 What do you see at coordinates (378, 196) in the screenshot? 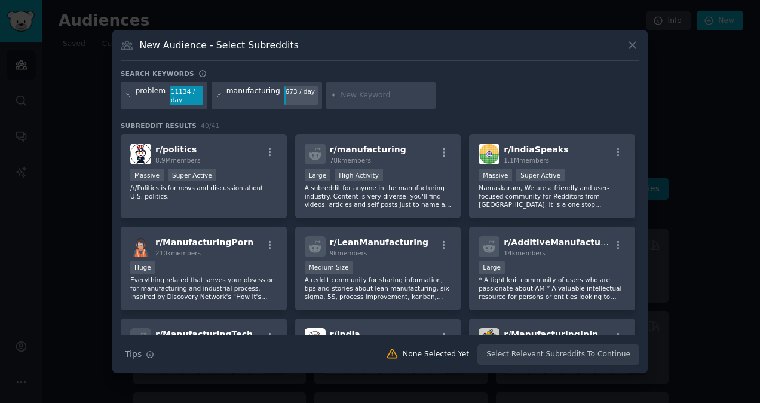
I see `p: A subreddit for anyone in the manufacturing industry. Content is very diverse: you'll find videos...` at bounding box center [378, 196].